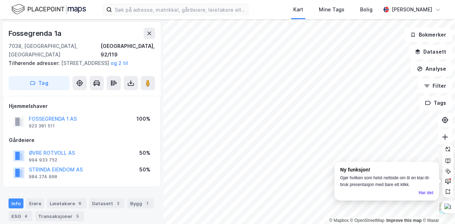 This screenshot has width=455, height=224. What do you see at coordinates (339, 221) in the screenshot?
I see `a: Mapbox` at bounding box center [339, 221].